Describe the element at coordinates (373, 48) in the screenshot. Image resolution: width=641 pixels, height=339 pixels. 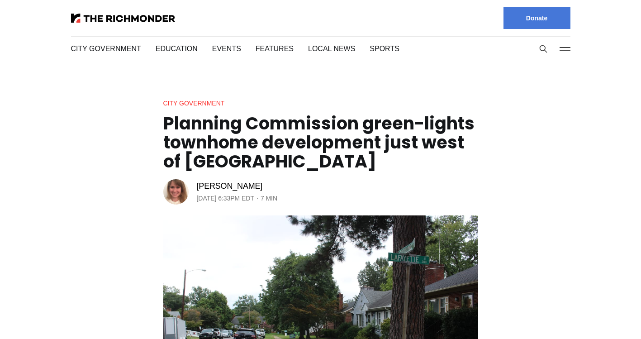
I see `a: Sports` at that location.